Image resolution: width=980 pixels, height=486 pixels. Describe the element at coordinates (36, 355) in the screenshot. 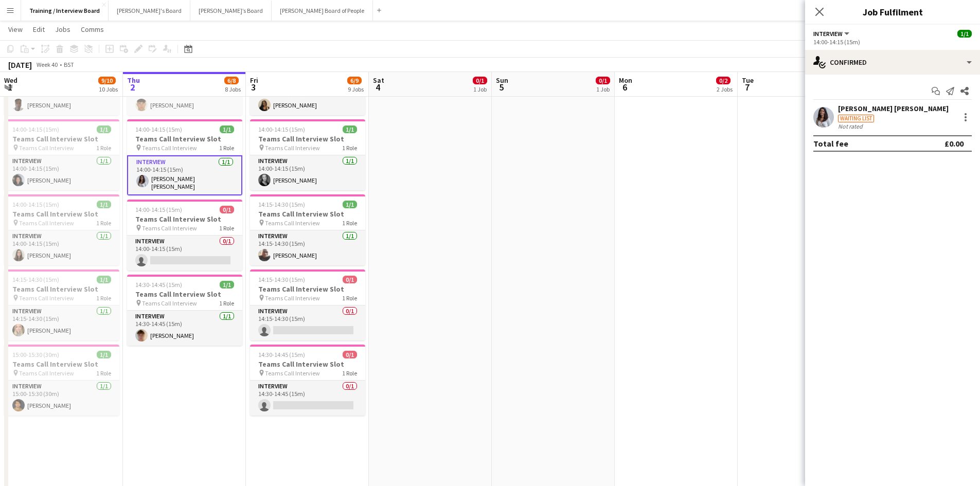

I see `span: 15:00-15:30 (30m)` at that location.